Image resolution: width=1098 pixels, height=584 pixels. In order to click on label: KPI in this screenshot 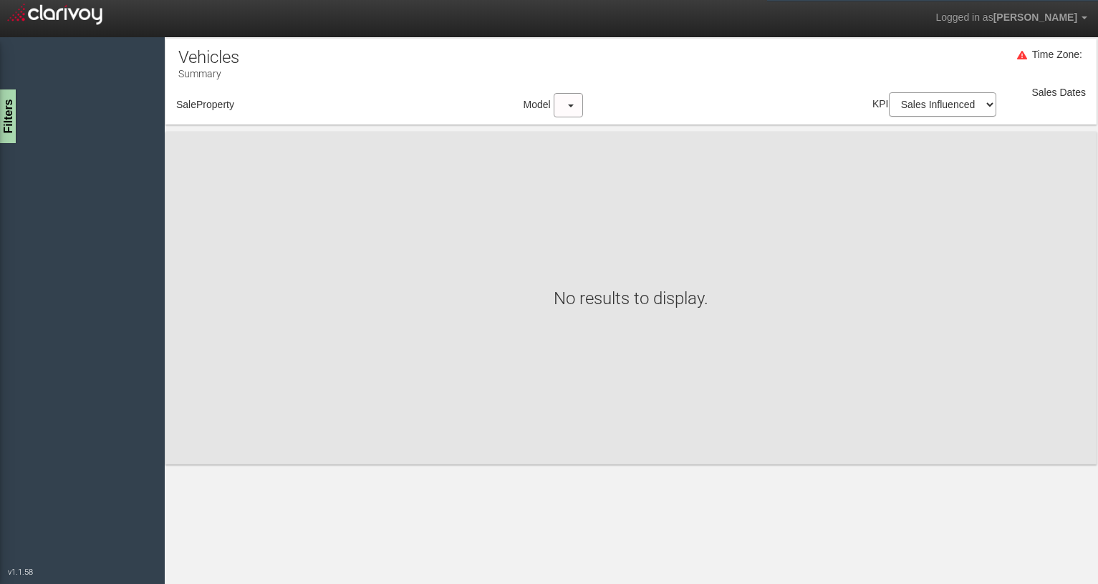, I will do `click(934, 105)`.